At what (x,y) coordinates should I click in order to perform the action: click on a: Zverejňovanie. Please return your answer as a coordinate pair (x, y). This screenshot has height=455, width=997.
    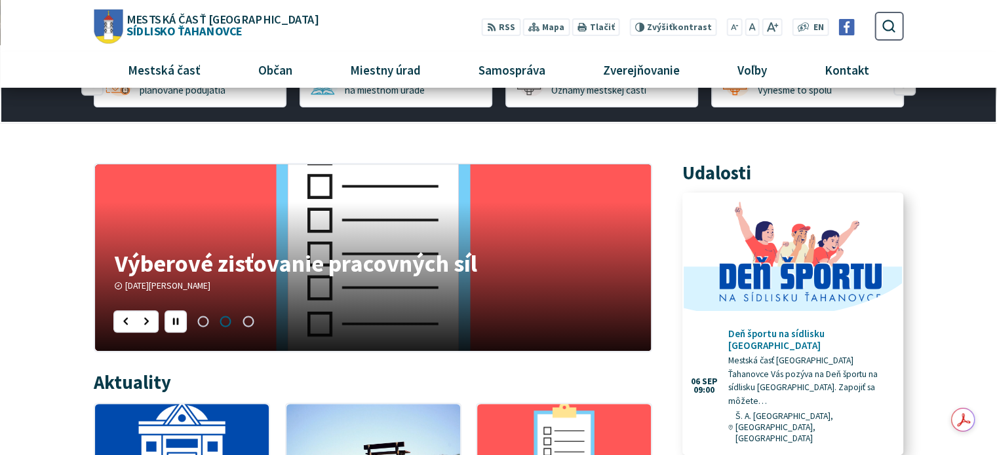
    Looking at the image, I should click on (641, 70).